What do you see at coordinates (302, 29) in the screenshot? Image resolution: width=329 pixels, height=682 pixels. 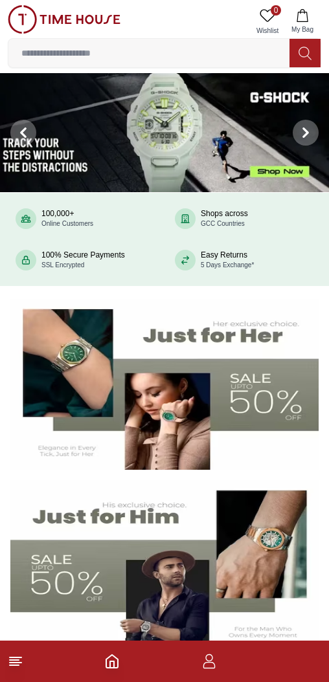 I see `span: My Bag` at bounding box center [302, 29].